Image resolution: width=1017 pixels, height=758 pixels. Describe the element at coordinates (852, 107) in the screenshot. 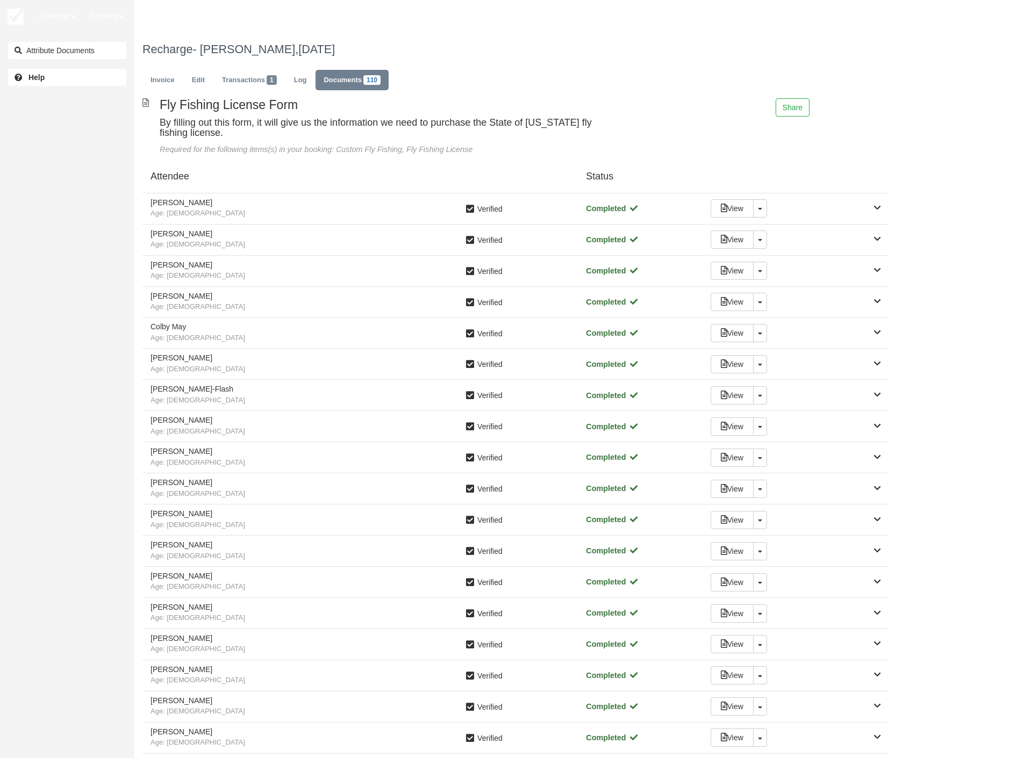

I see `a: Fill Out Document` at that location.